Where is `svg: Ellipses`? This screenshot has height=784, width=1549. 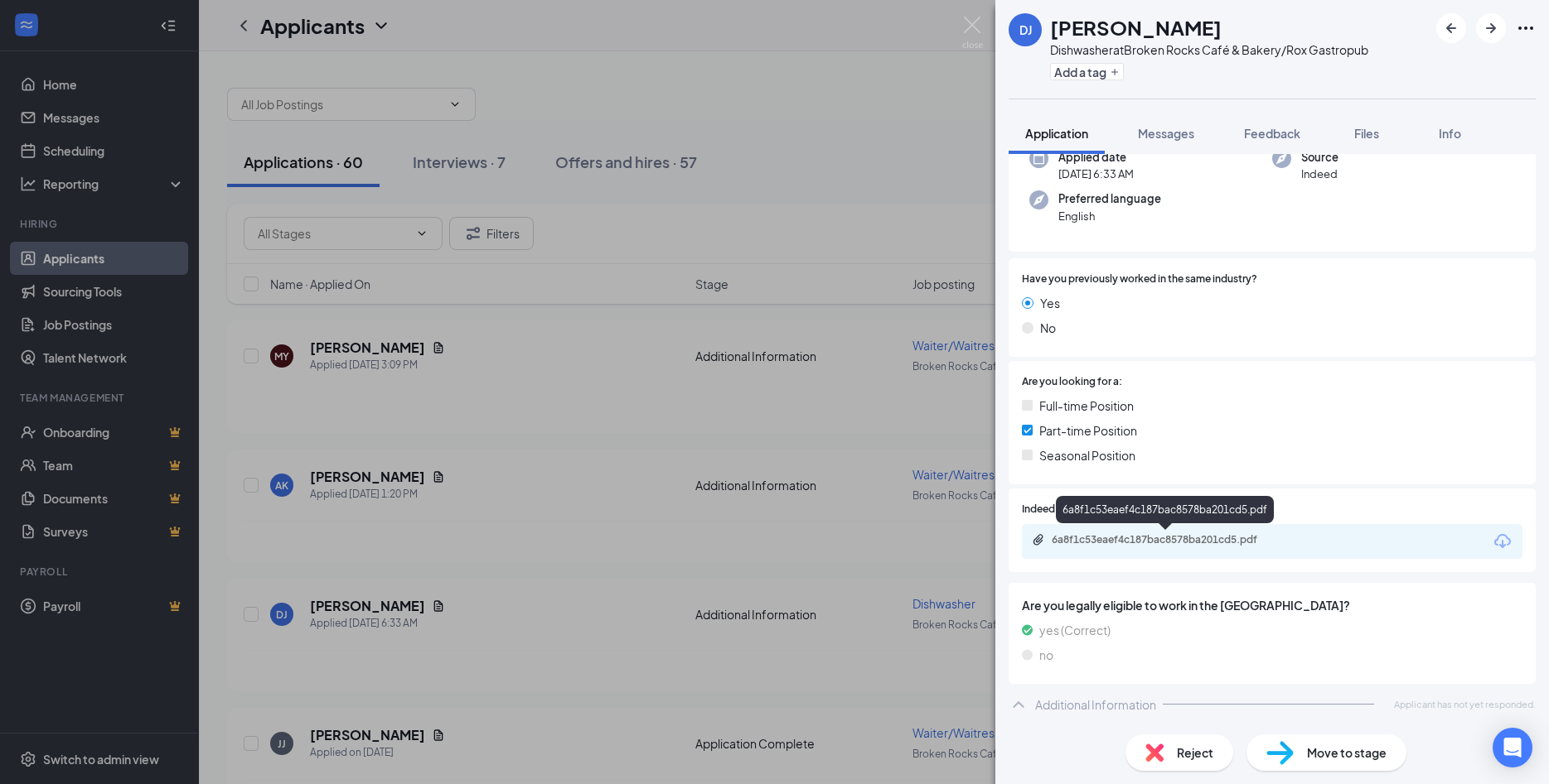
svg: Ellipses is located at coordinates (1525, 28).